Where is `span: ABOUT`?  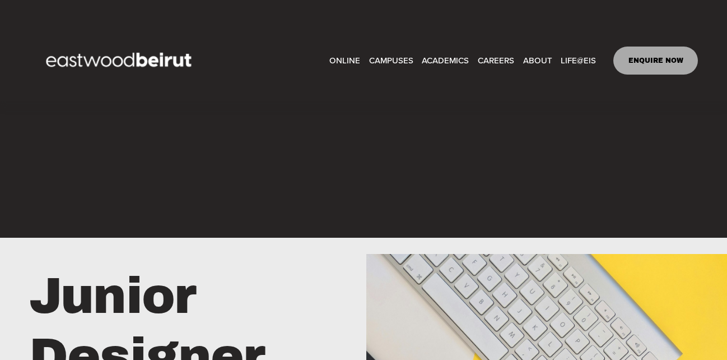 span: ABOUT is located at coordinates (538, 60).